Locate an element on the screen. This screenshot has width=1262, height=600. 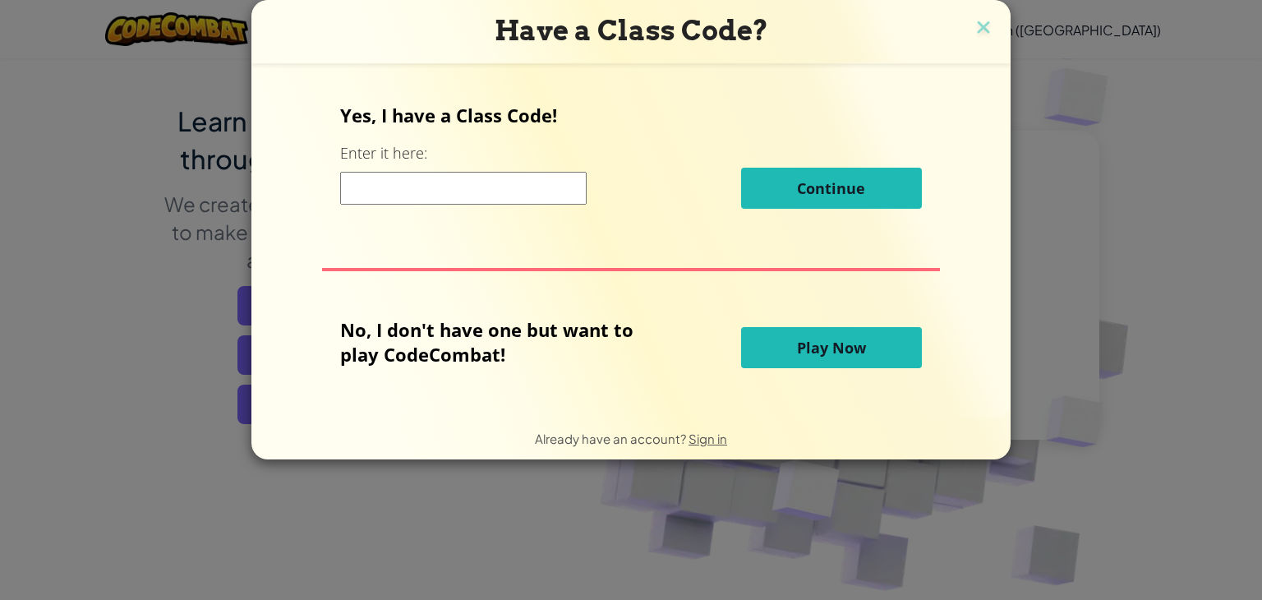
p: No, I don't have one but want to play CodeCombat! is located at coordinates (499, 342).